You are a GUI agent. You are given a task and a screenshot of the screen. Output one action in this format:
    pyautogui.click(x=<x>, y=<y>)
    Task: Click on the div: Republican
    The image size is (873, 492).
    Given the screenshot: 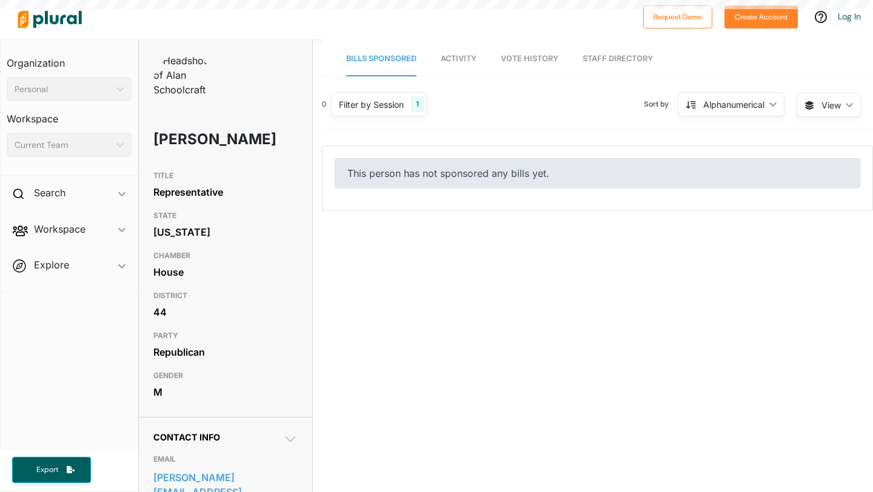 What is the action you would take?
    pyautogui.click(x=225, y=352)
    